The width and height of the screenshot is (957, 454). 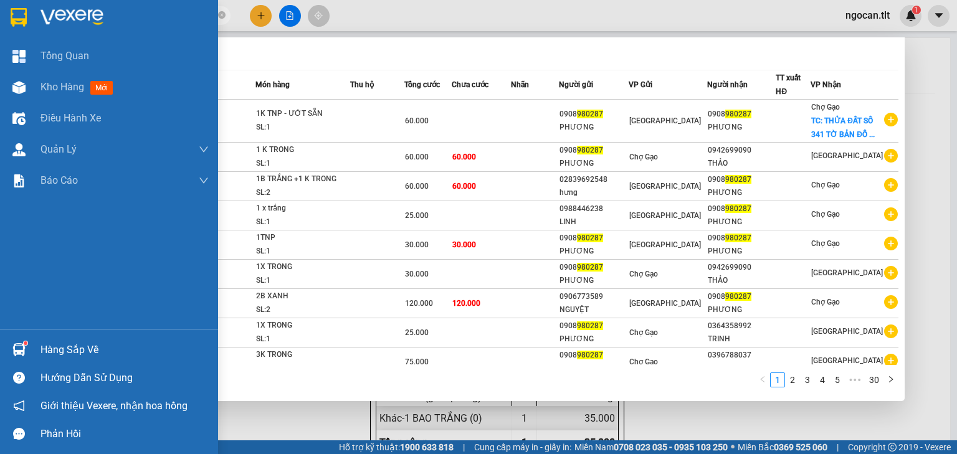 I want to click on span: Điều hành xe, so click(x=70, y=118).